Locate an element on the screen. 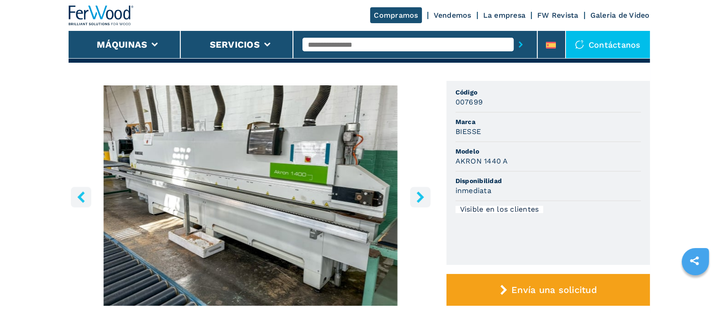 This screenshot has width=718, height=313. span: Envía una solicitud is located at coordinates (554, 290).